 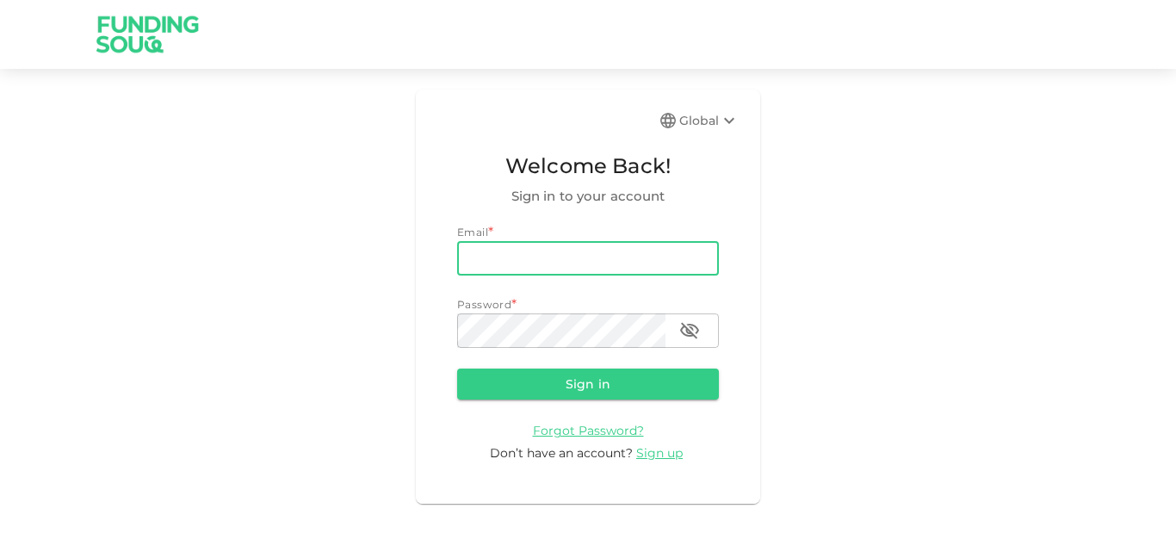 I want to click on button: Sign in, so click(x=588, y=384).